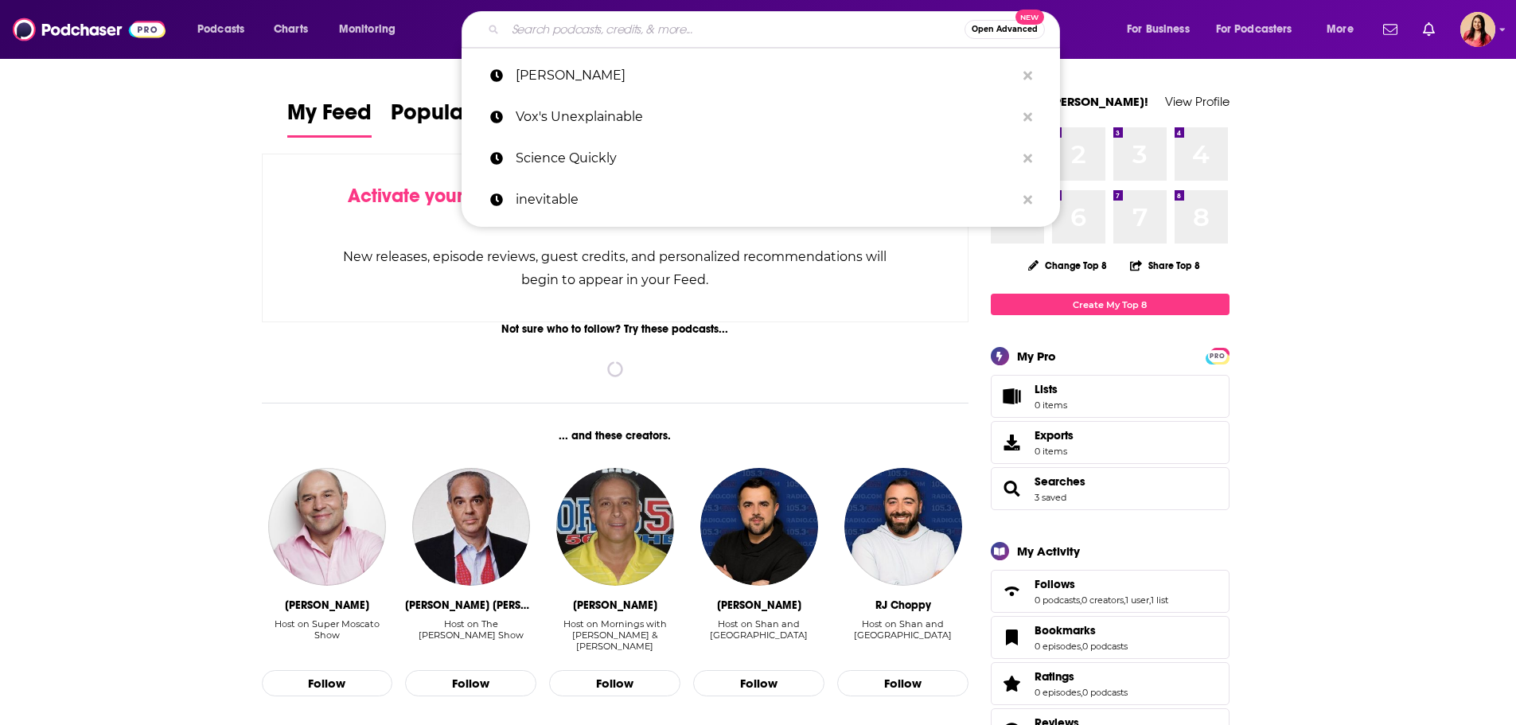  I want to click on span: Charts, so click(291, 29).